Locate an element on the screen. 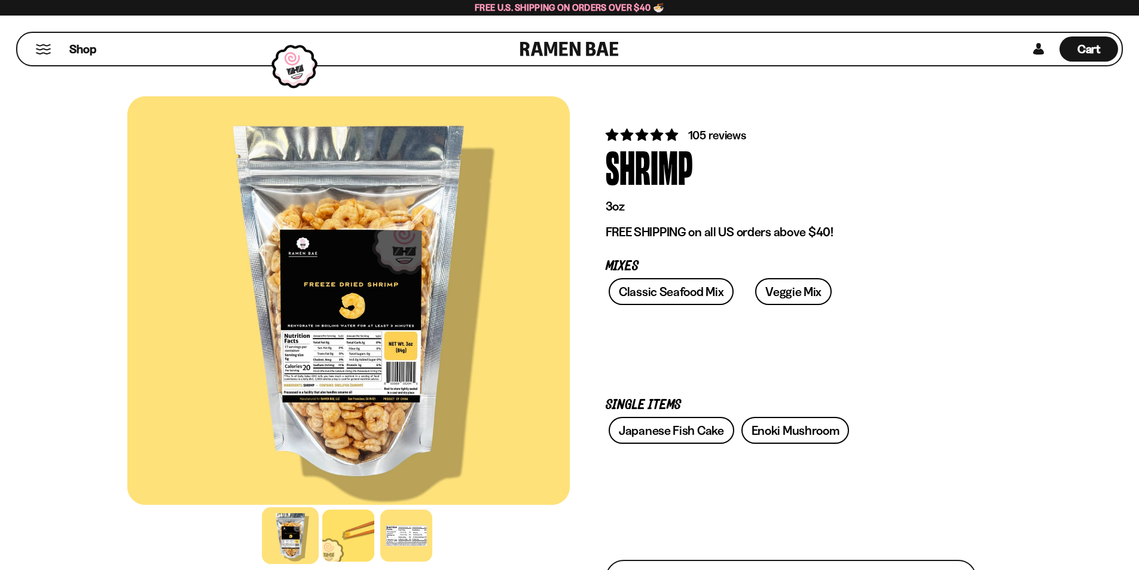 The width and height of the screenshot is (1139, 570). p: 3oz is located at coordinates (791, 206).